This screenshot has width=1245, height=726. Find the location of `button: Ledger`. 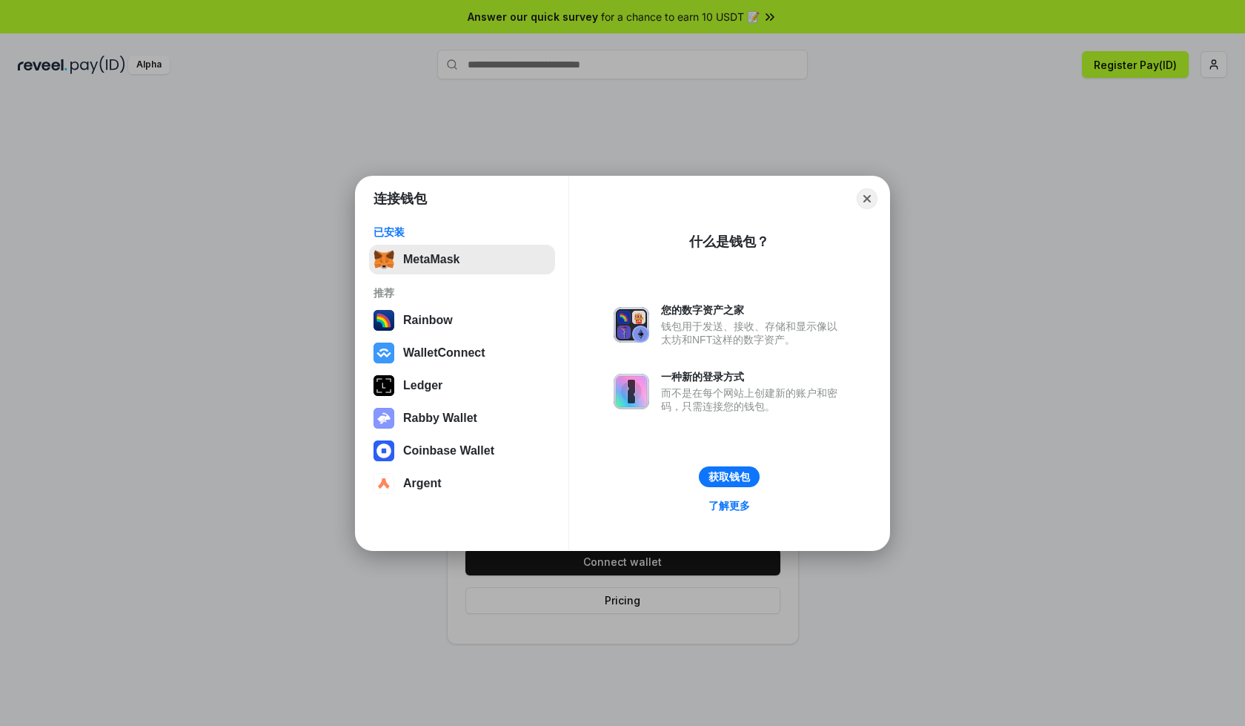

button: Ledger is located at coordinates (462, 385).